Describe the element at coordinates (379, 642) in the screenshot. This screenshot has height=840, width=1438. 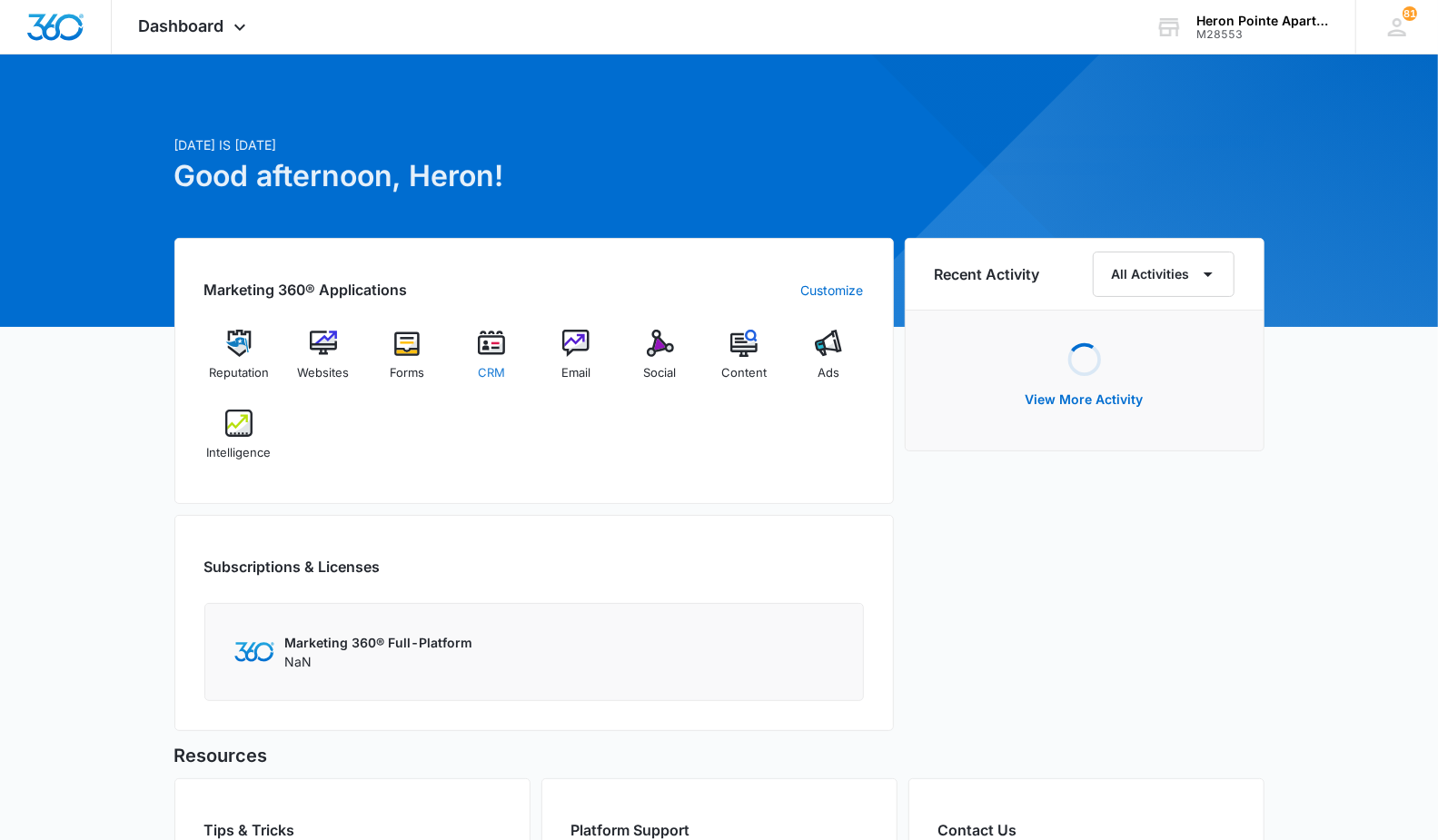
I see `p: Marketing 360® Full-Platform` at that location.